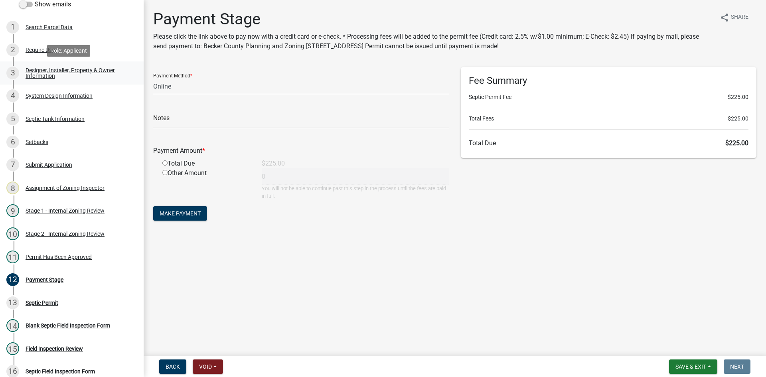  What do you see at coordinates (65, 211) in the screenshot?
I see `div: Stage 1 - Internal Zoning Review` at bounding box center [65, 211].